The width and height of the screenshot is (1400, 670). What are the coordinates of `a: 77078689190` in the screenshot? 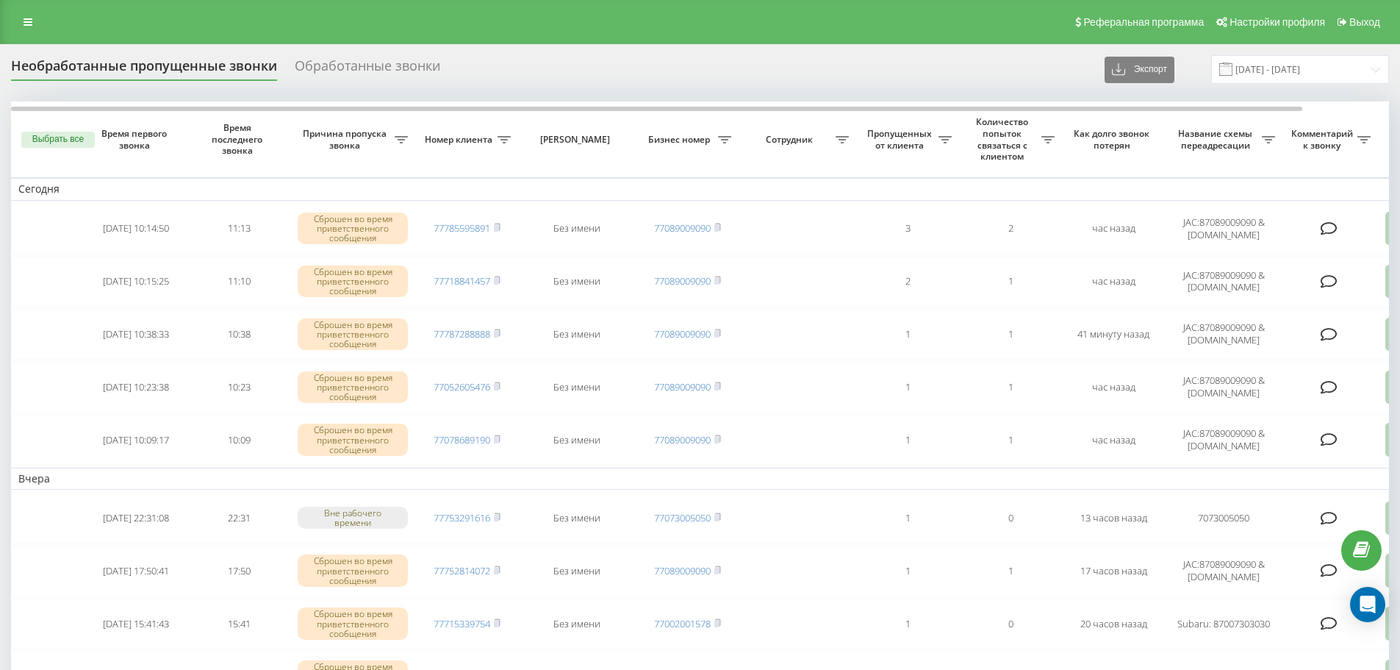 It's located at (462, 440).